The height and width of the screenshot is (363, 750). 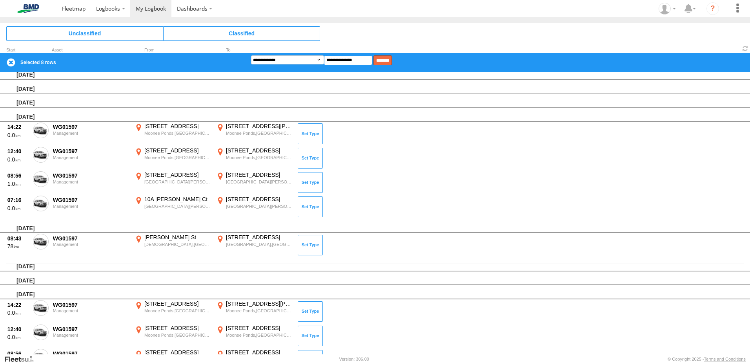 I want to click on span: Click to view Unclassified Trips, so click(x=85, y=33).